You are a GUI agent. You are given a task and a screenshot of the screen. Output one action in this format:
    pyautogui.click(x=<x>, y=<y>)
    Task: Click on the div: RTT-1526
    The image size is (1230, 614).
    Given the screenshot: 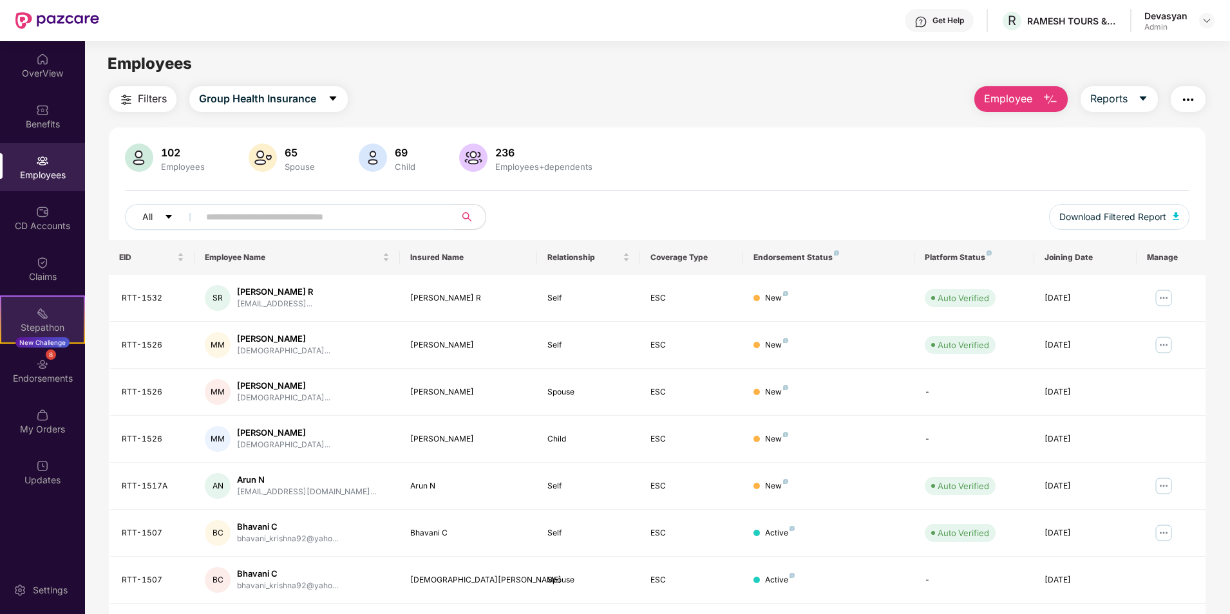 What is the action you would take?
    pyautogui.click(x=153, y=439)
    